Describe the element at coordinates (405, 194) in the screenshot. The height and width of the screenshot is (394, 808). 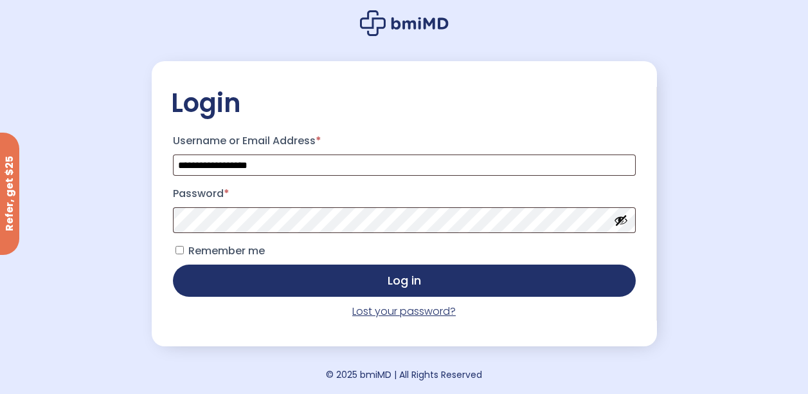
I see `label: Password` at that location.